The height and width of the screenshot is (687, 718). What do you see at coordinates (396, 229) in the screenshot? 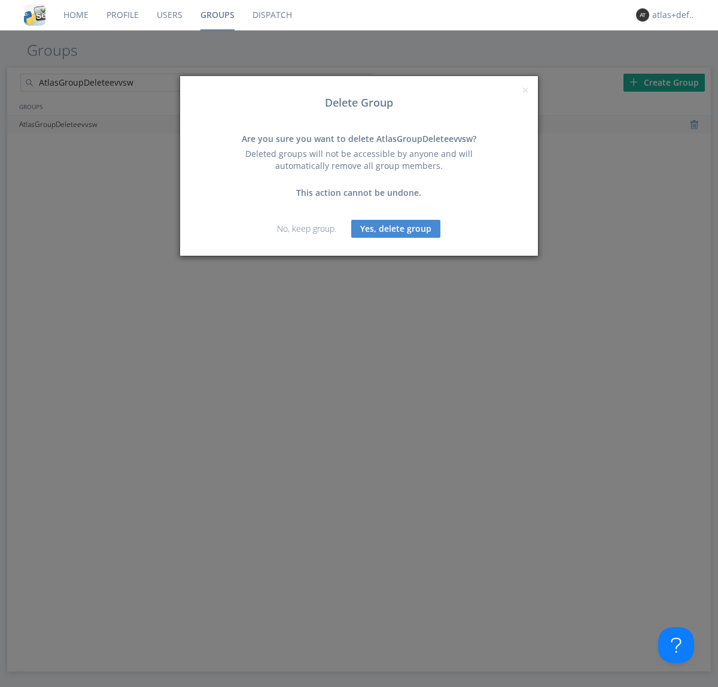
I see `button: Yes, delete group` at bounding box center [396, 229].